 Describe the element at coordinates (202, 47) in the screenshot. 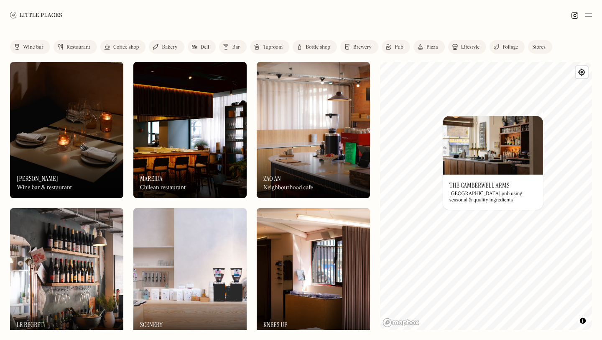

I see `a: Deli` at that location.